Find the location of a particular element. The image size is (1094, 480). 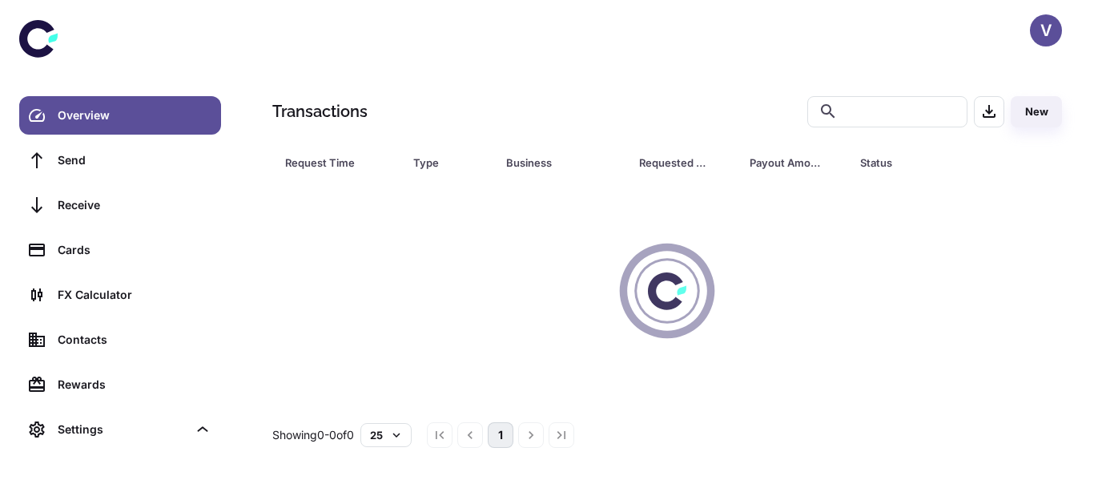

div: Receive is located at coordinates (135, 205).